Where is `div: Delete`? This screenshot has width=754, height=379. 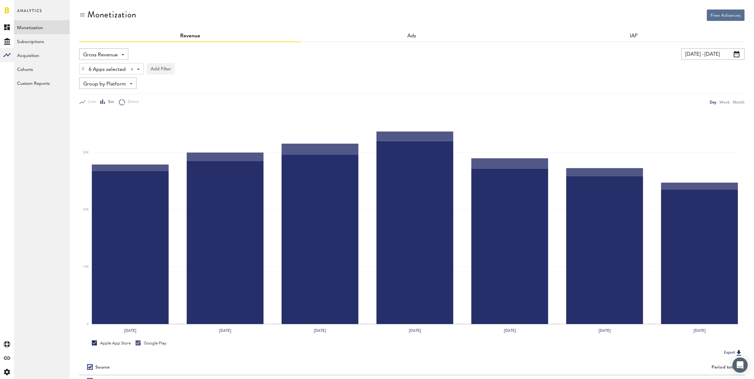 div: Delete is located at coordinates (83, 69).